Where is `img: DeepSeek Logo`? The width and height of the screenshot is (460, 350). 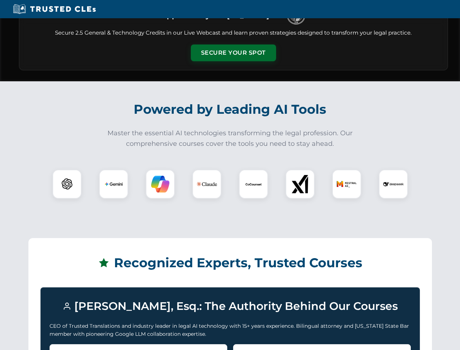 img: DeepSeek Logo is located at coordinates (393, 184).